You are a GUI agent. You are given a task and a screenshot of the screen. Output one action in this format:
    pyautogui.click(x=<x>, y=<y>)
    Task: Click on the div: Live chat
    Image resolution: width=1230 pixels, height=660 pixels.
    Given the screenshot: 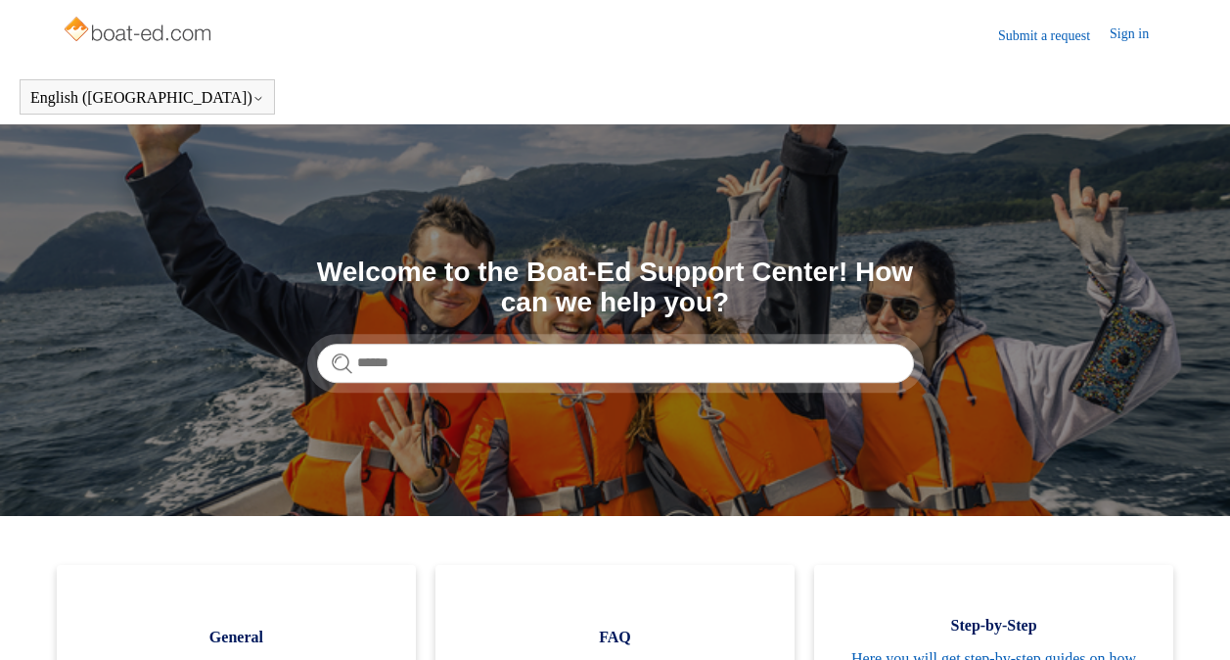 What is the action you would take?
    pyautogui.click(x=1190, y=620)
    